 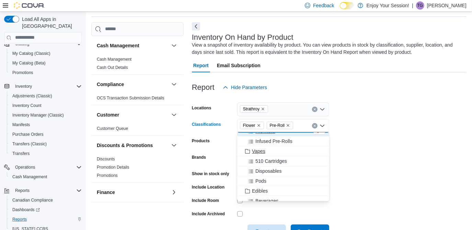 I want to click on a: Purchase Orders, so click(x=28, y=135).